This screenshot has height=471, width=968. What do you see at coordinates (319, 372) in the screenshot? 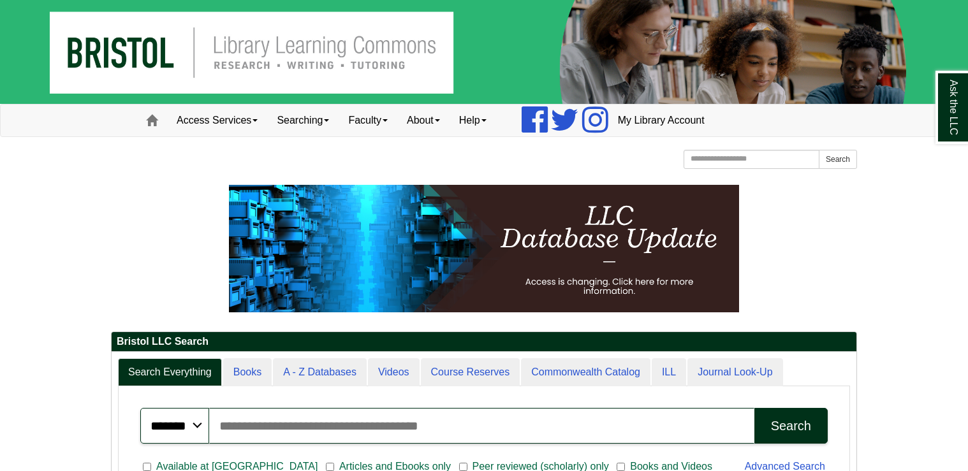
I see `a: A - Z Databases` at bounding box center [319, 372].